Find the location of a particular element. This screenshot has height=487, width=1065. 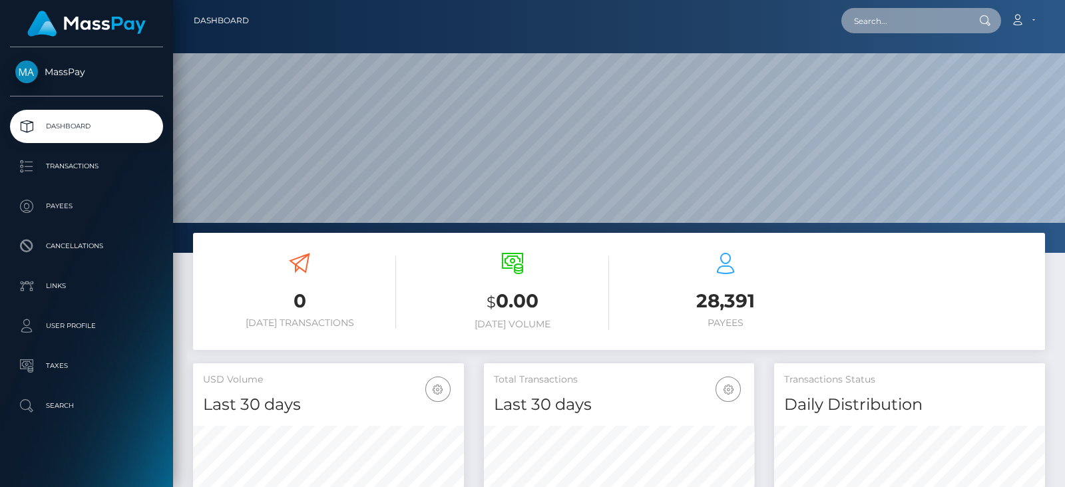

h3: 0.00 is located at coordinates (512, 301).